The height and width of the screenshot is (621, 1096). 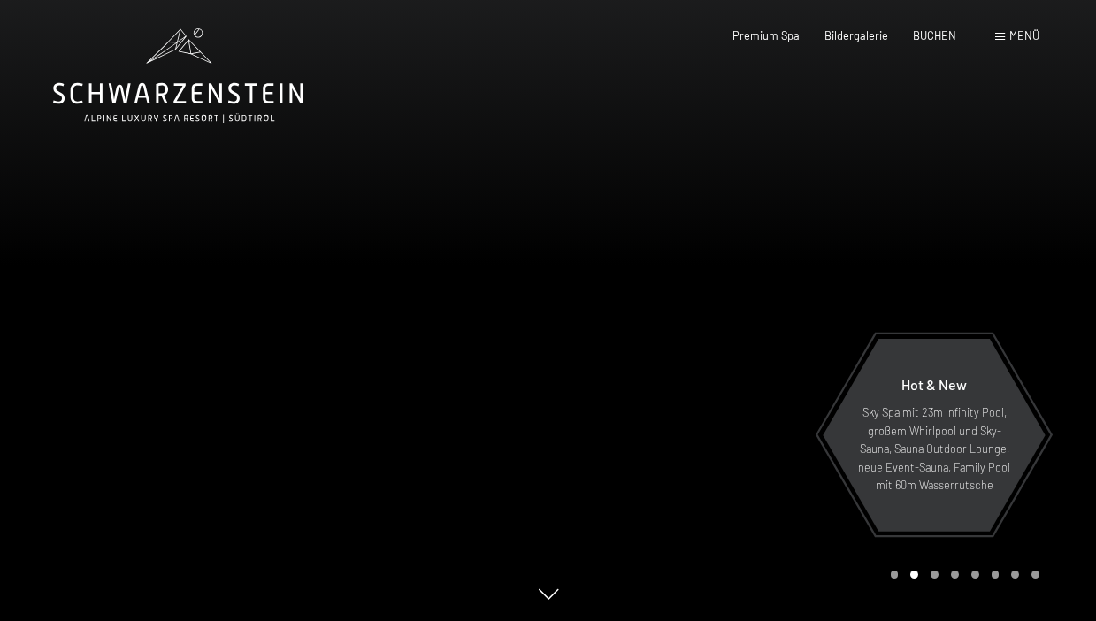 What do you see at coordinates (766, 35) in the screenshot?
I see `a: Premium Spa` at bounding box center [766, 35].